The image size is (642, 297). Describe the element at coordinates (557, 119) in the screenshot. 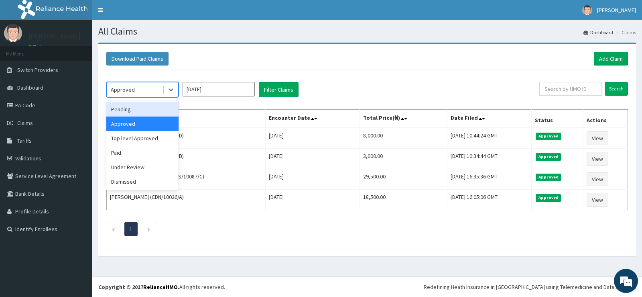

I see `th: Status` at that location.